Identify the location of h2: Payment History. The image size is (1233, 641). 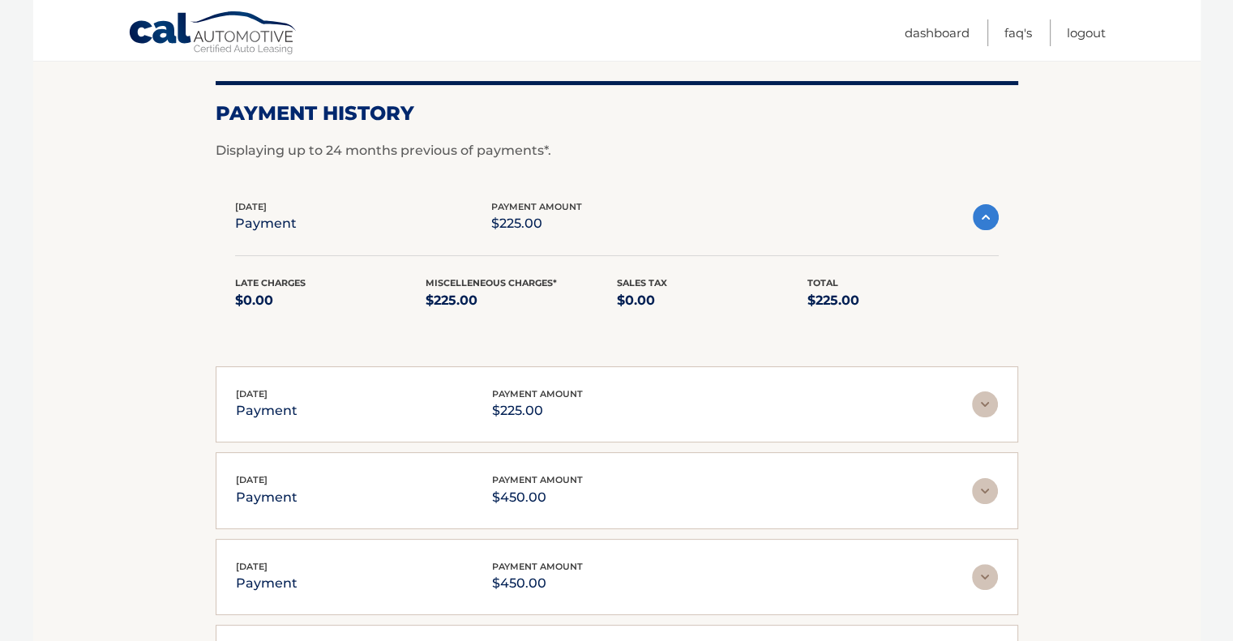
(617, 113).